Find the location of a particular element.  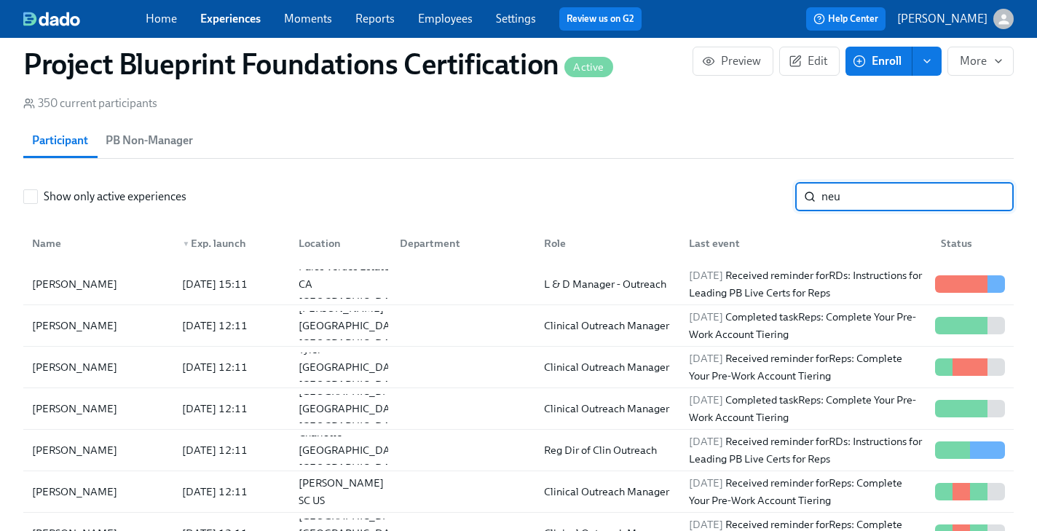

span: Participant is located at coordinates (60, 141).